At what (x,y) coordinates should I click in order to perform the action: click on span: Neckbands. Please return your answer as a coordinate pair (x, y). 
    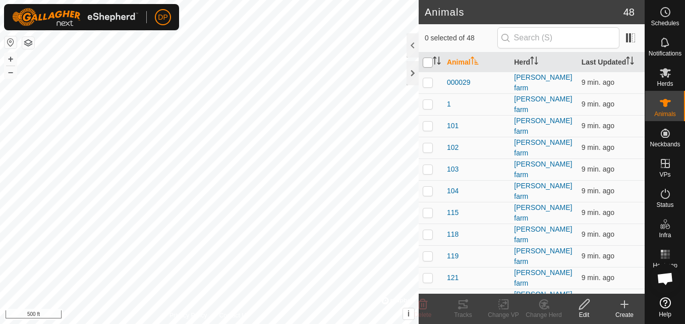
    Looking at the image, I should click on (665, 144).